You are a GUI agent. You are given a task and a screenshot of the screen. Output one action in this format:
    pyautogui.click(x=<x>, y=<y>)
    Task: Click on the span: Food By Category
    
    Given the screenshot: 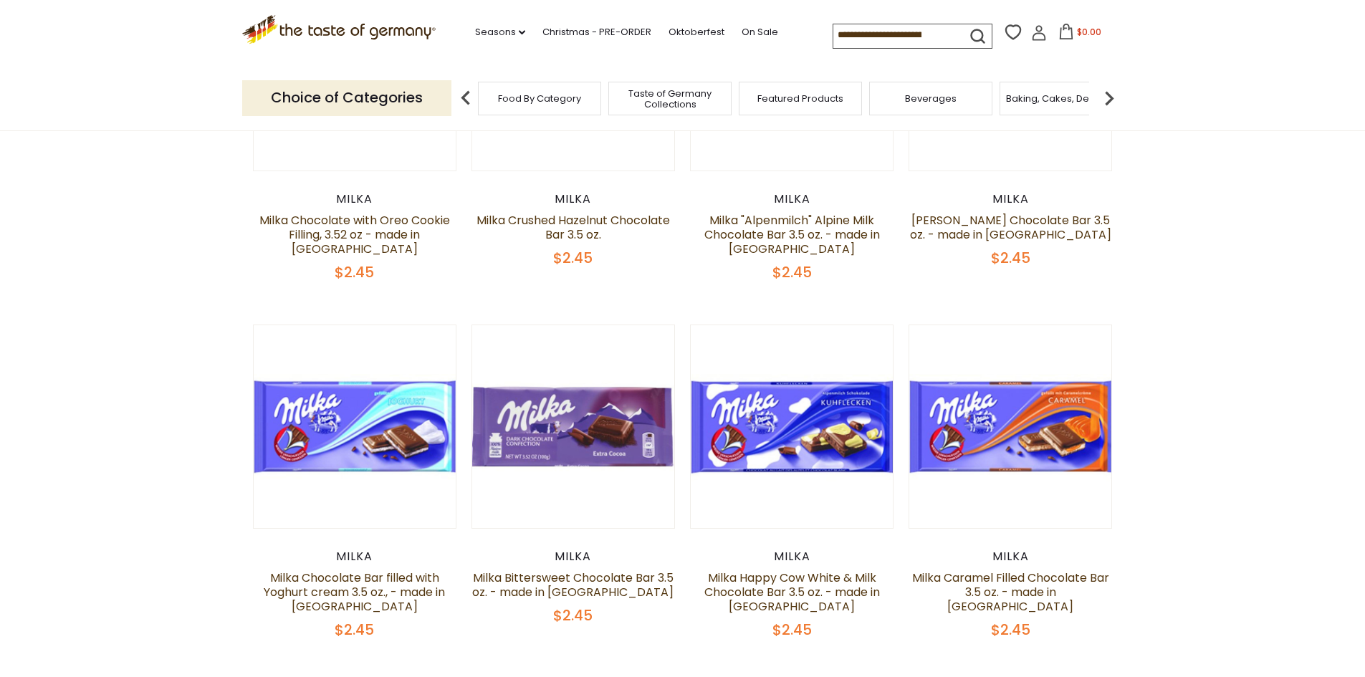 What is the action you would take?
    pyautogui.click(x=539, y=98)
    